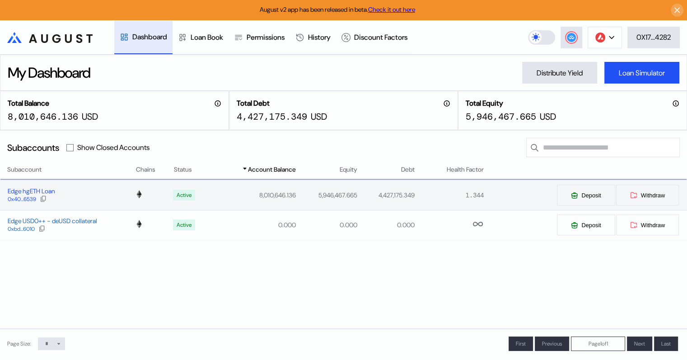  What do you see at coordinates (43, 116) in the screenshot?
I see `div: 8,010,646.136` at bounding box center [43, 116].